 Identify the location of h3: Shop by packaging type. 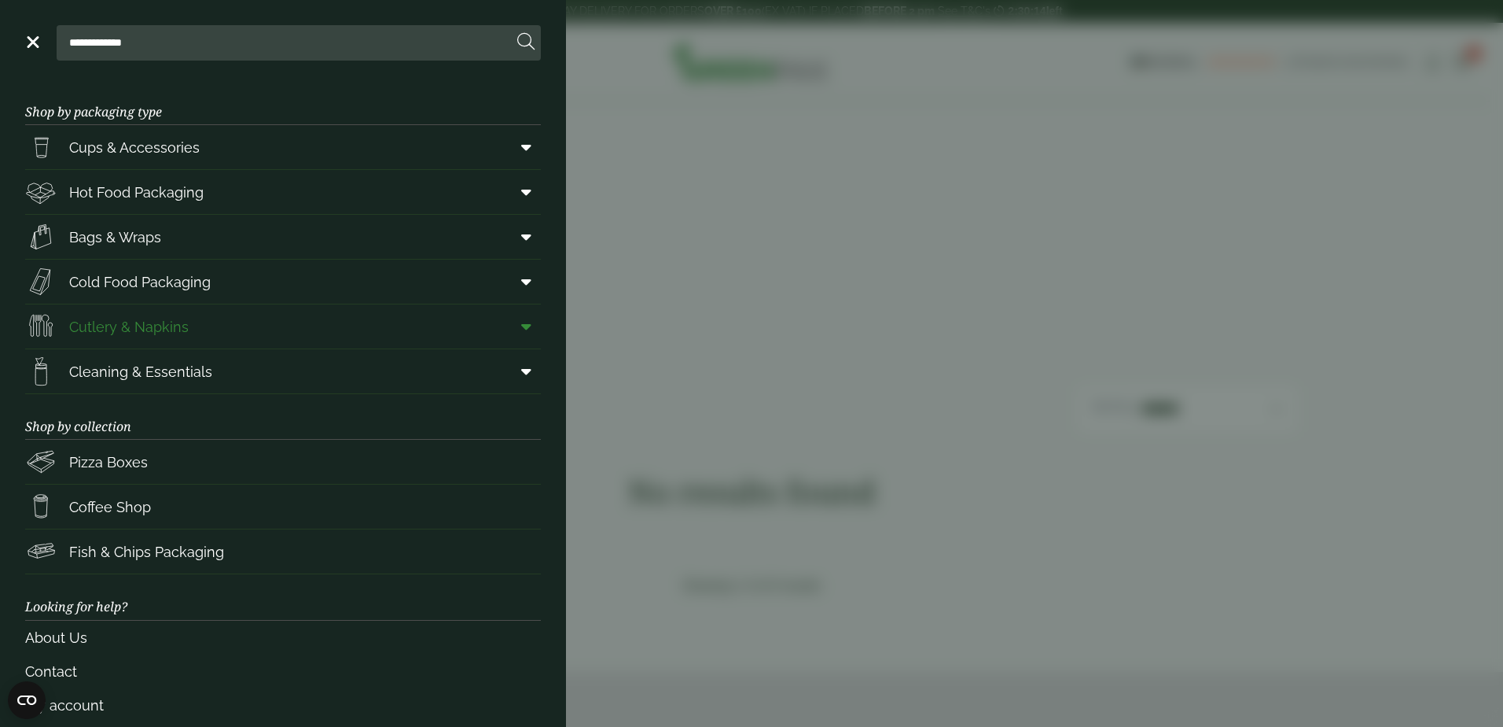
(283, 102).